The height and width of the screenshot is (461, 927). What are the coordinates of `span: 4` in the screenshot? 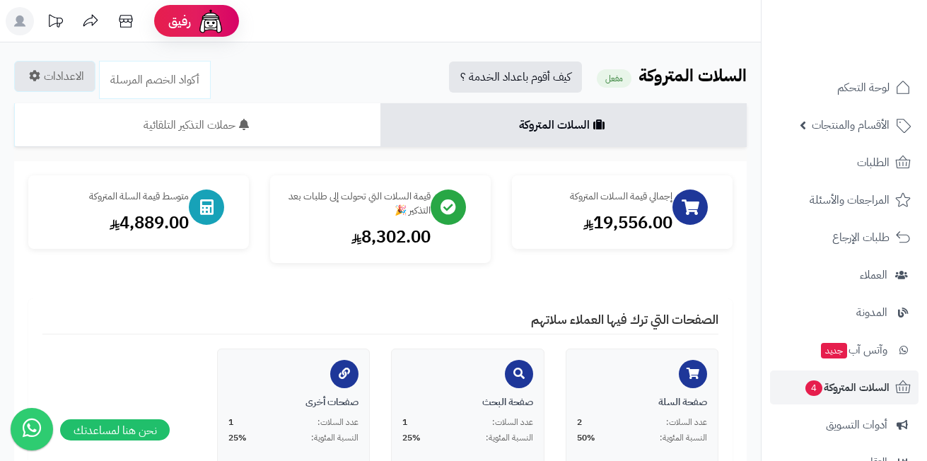 It's located at (813, 388).